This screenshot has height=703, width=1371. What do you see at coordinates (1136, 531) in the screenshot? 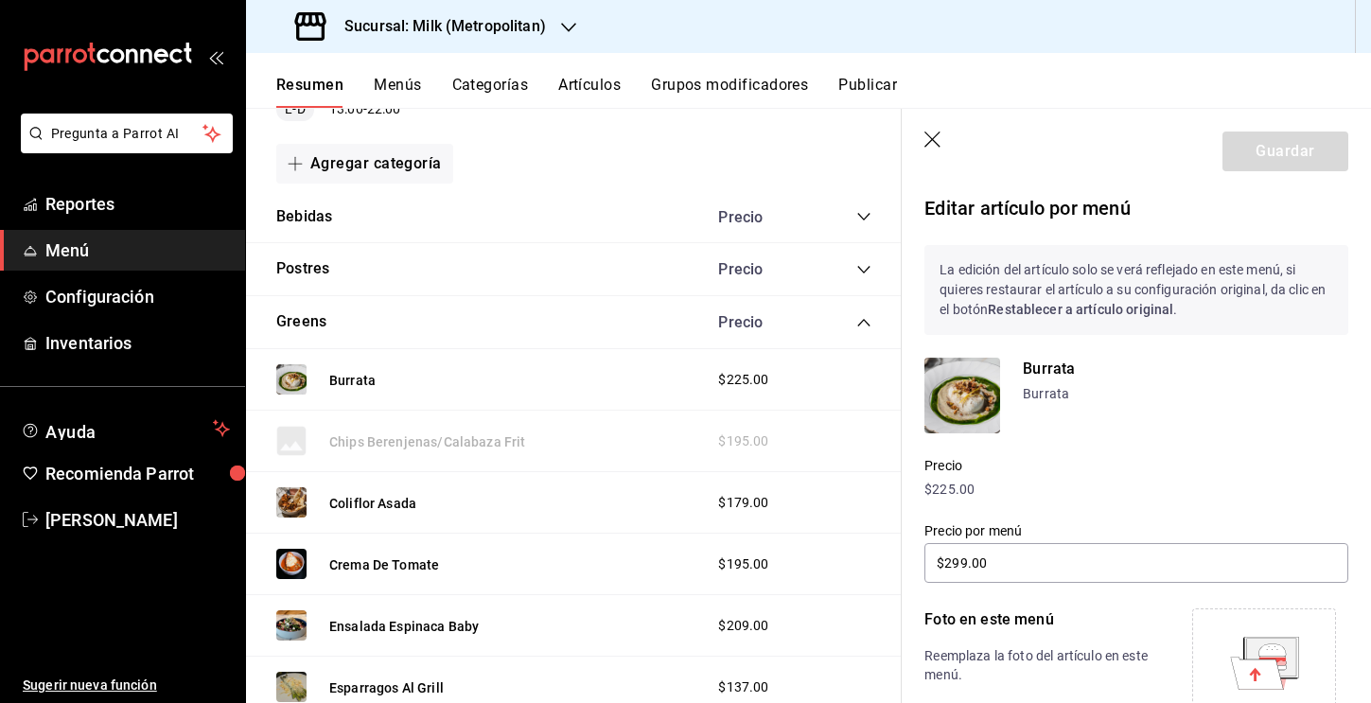
I see `label: Precio por menú` at bounding box center [1136, 531].